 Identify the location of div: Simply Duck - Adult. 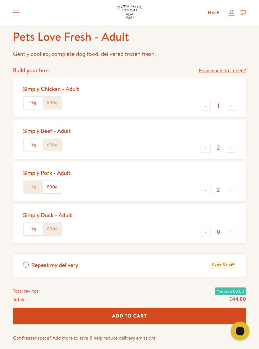
(47, 215).